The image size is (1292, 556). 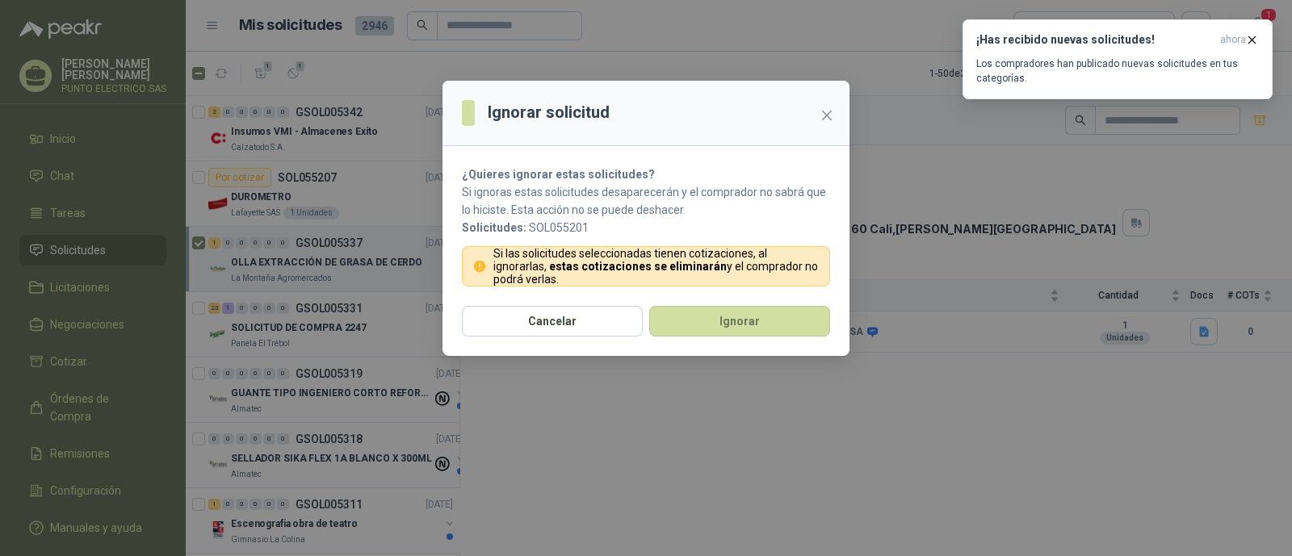 I want to click on button: Close, so click(x=827, y=115).